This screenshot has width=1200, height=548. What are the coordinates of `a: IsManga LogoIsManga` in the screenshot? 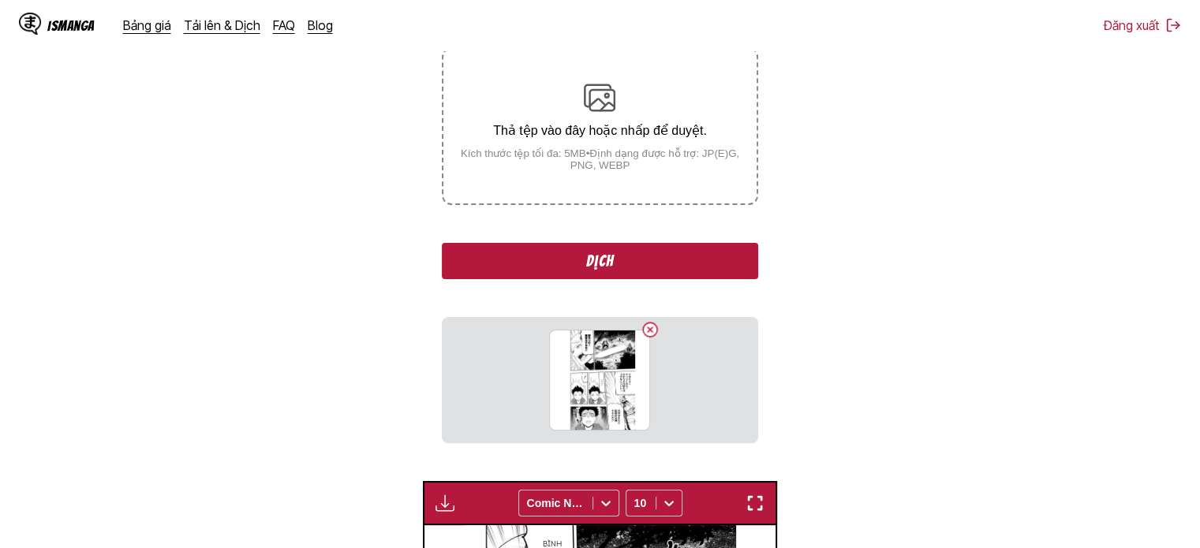 It's located at (71, 25).